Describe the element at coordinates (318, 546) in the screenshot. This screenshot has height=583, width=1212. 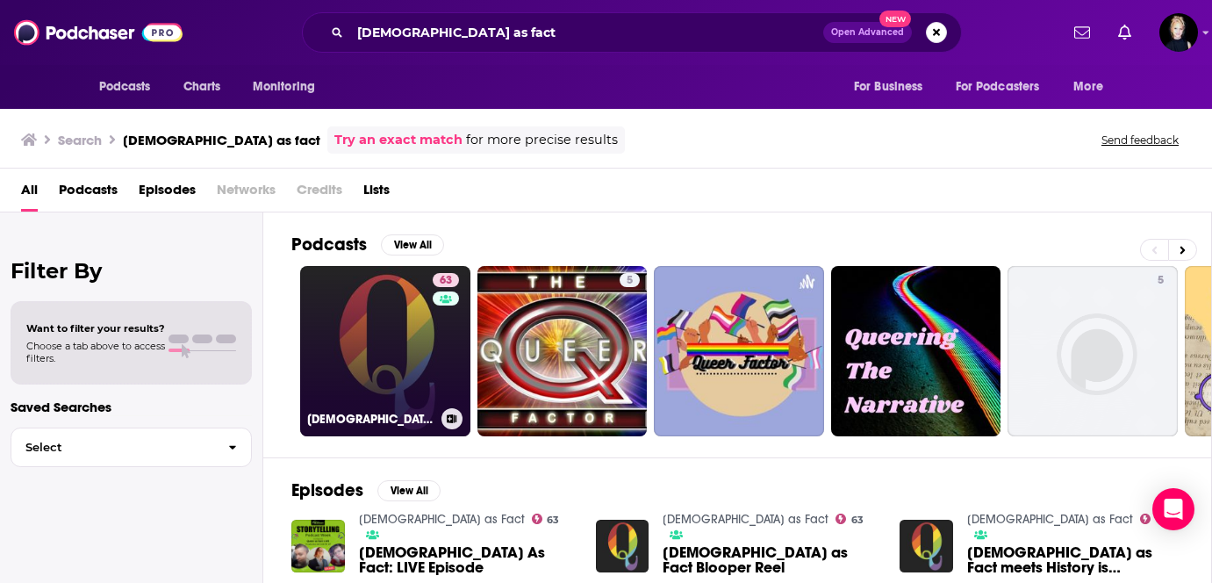
I see `img: Queer As Fact: LIVE Episode` at that location.